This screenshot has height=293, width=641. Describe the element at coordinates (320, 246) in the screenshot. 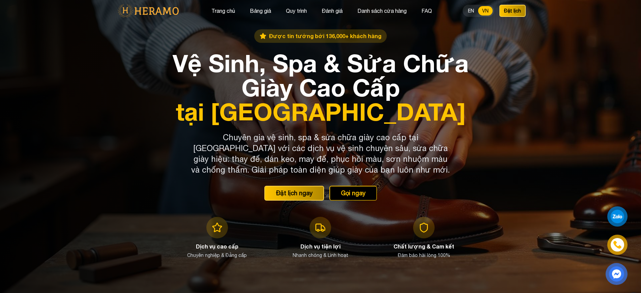

I see `h3: Dịch vụ tiện lợi` at that location.